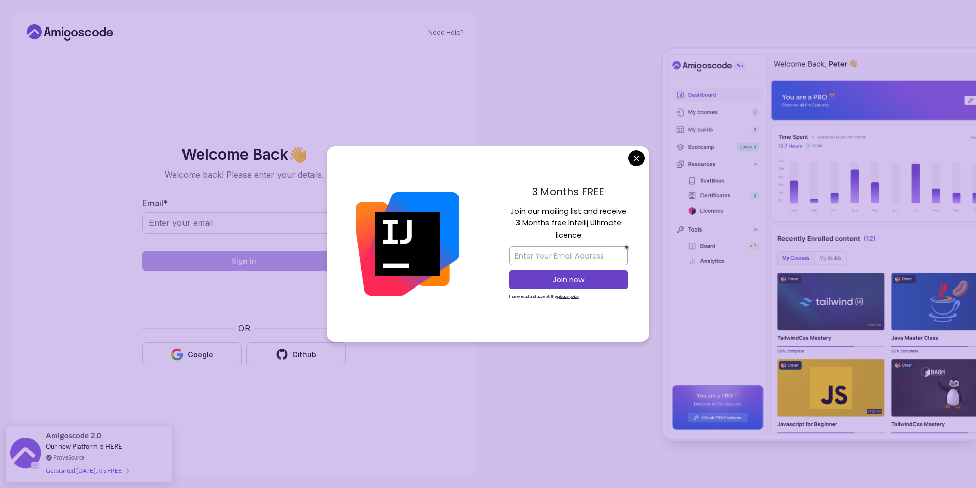  Describe the element at coordinates (296, 354) in the screenshot. I see `button: Github` at that location.